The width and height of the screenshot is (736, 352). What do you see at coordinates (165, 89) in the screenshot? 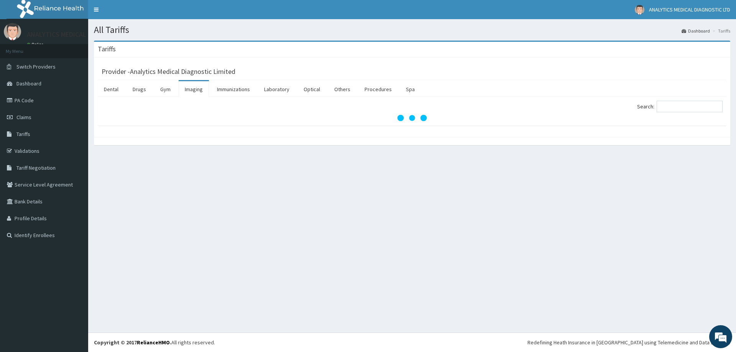
I see `a: Gym` at bounding box center [165, 89].